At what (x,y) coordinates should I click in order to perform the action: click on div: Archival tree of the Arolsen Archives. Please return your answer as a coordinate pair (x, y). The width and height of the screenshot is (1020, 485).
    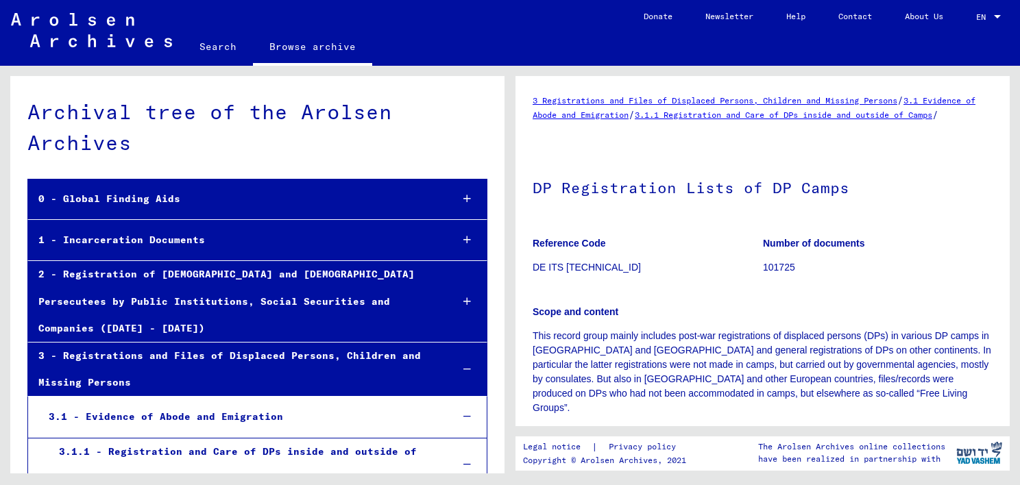
    Looking at the image, I should click on (257, 128).